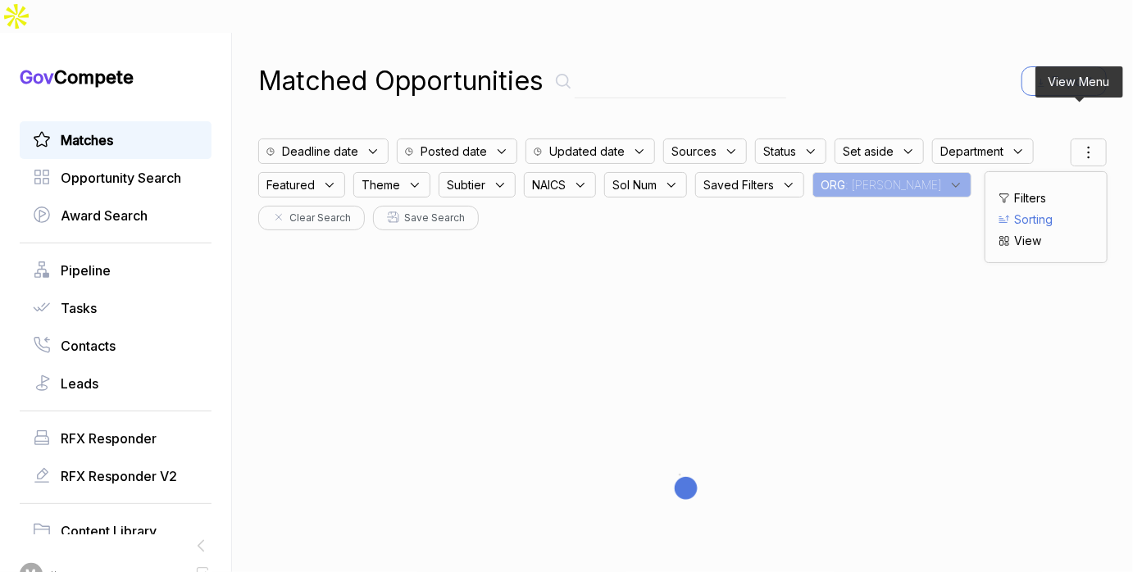  Describe the element at coordinates (693, 151) in the screenshot. I see `span: Sources` at that location.